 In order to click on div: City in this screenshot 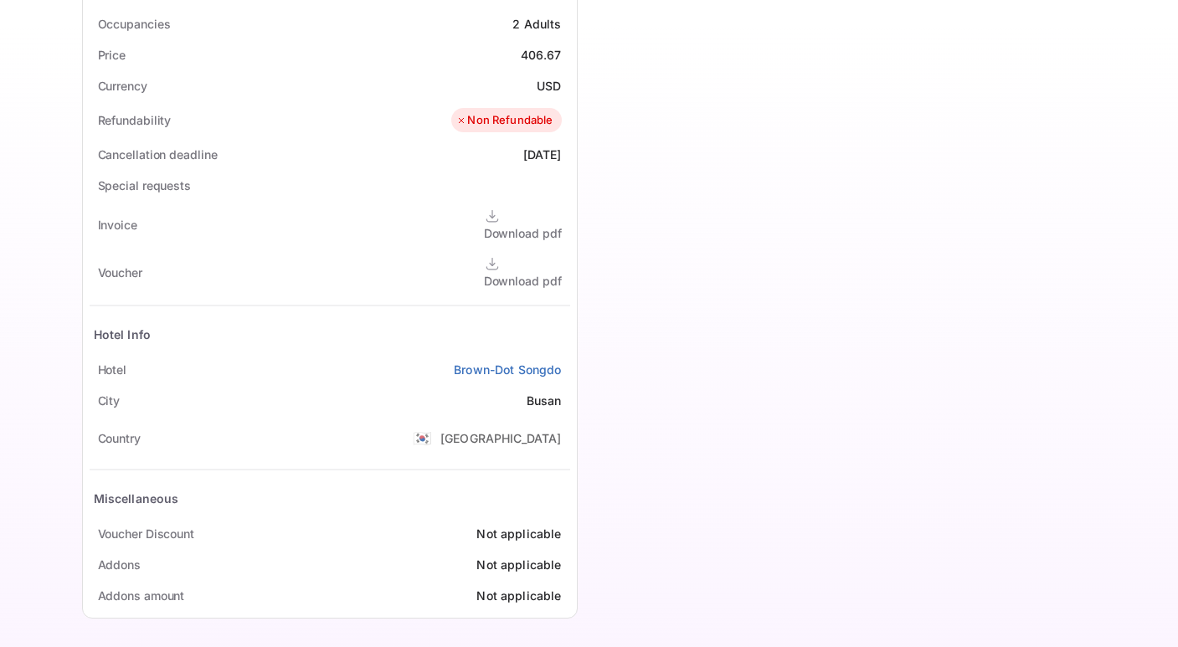, I will do `click(109, 400)`.